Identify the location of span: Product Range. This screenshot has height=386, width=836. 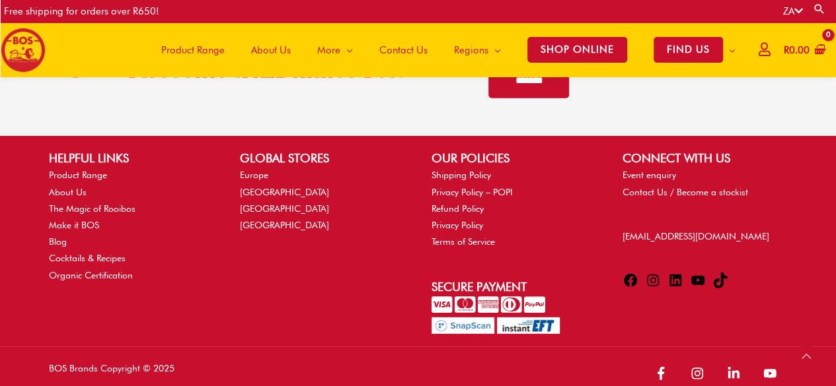
(193, 50).